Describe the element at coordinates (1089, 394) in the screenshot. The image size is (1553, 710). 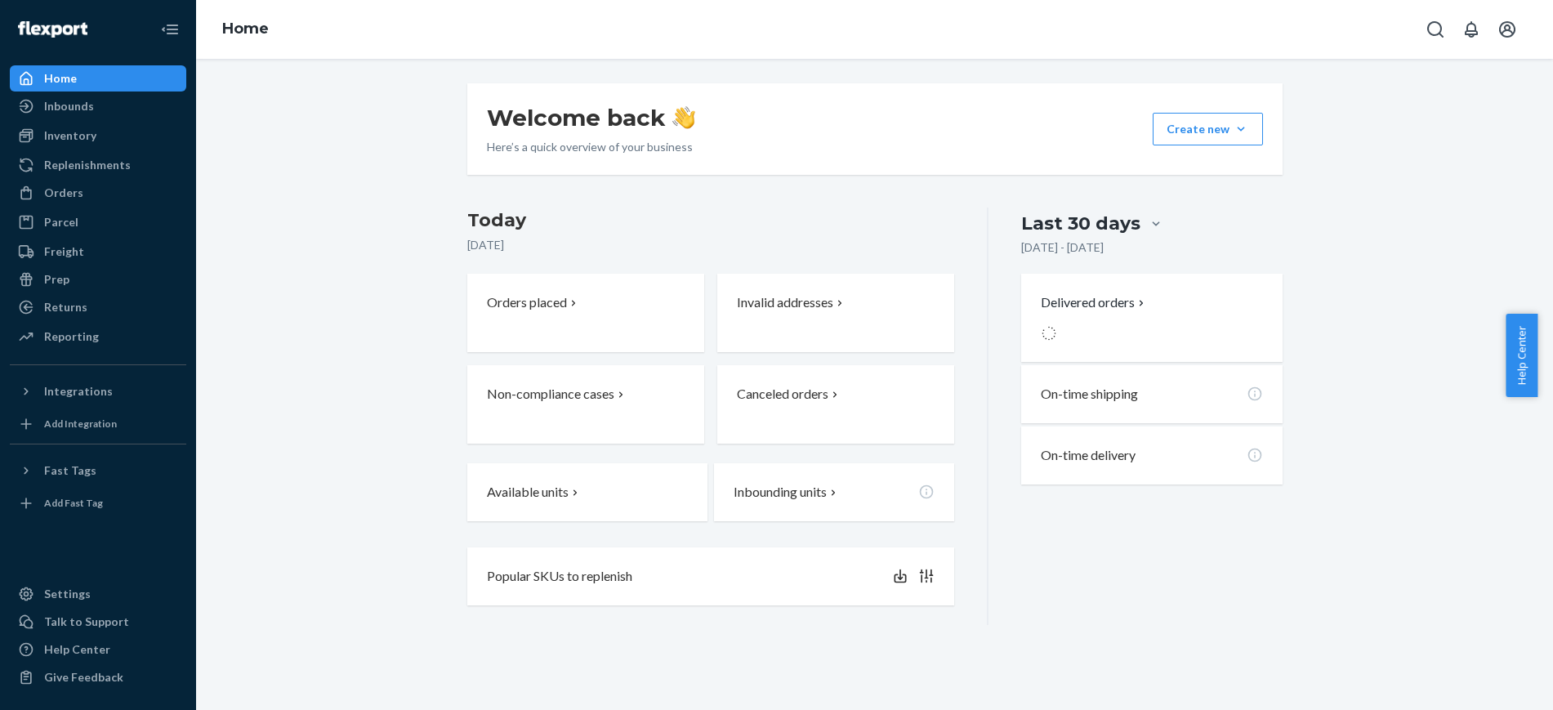
I see `p: On-time shipping` at that location.